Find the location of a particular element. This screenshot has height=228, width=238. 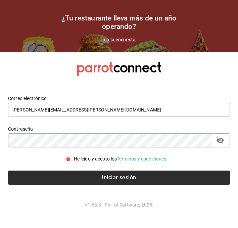

label: Contraseña is located at coordinates (119, 129).